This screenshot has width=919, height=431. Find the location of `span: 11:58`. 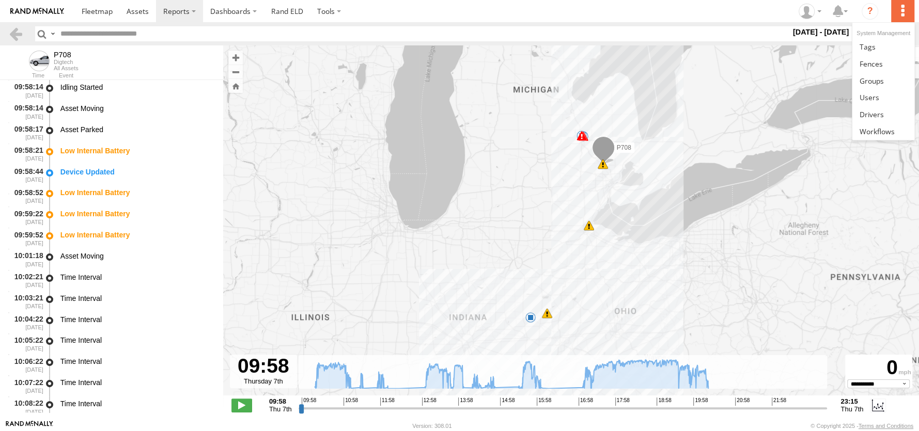

span: 11:58 is located at coordinates (387, 402).